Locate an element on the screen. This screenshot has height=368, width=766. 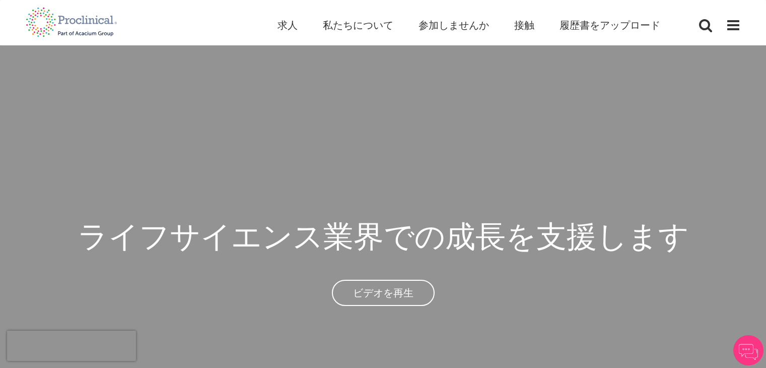
a: 履歴書をアップロード is located at coordinates (610, 25).